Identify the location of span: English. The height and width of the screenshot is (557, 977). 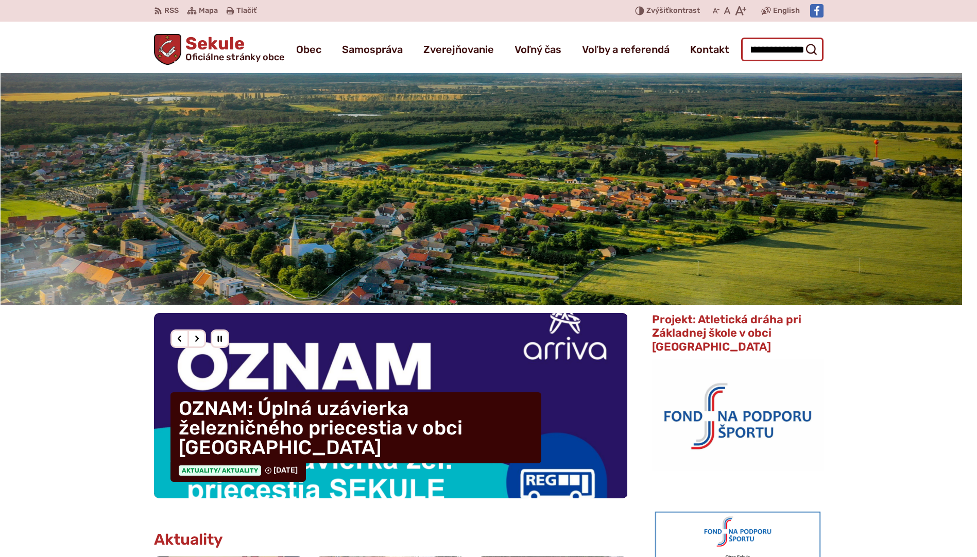
(787, 11).